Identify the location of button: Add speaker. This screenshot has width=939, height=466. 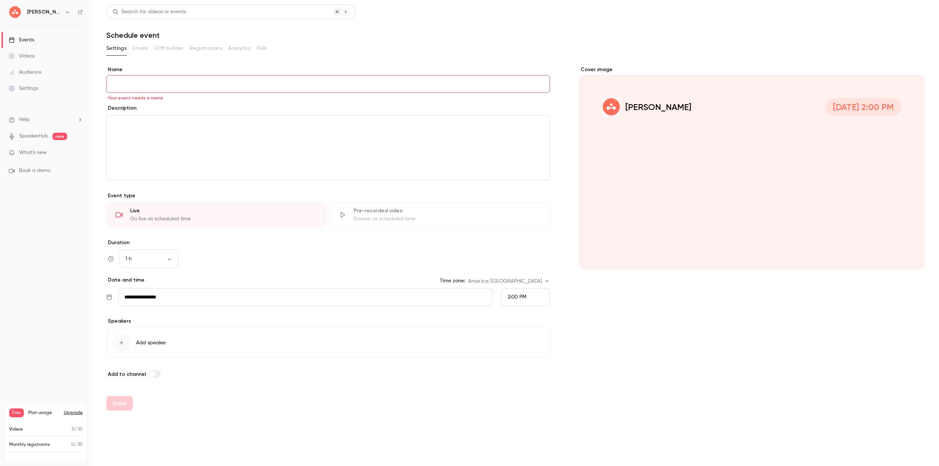
(328, 343).